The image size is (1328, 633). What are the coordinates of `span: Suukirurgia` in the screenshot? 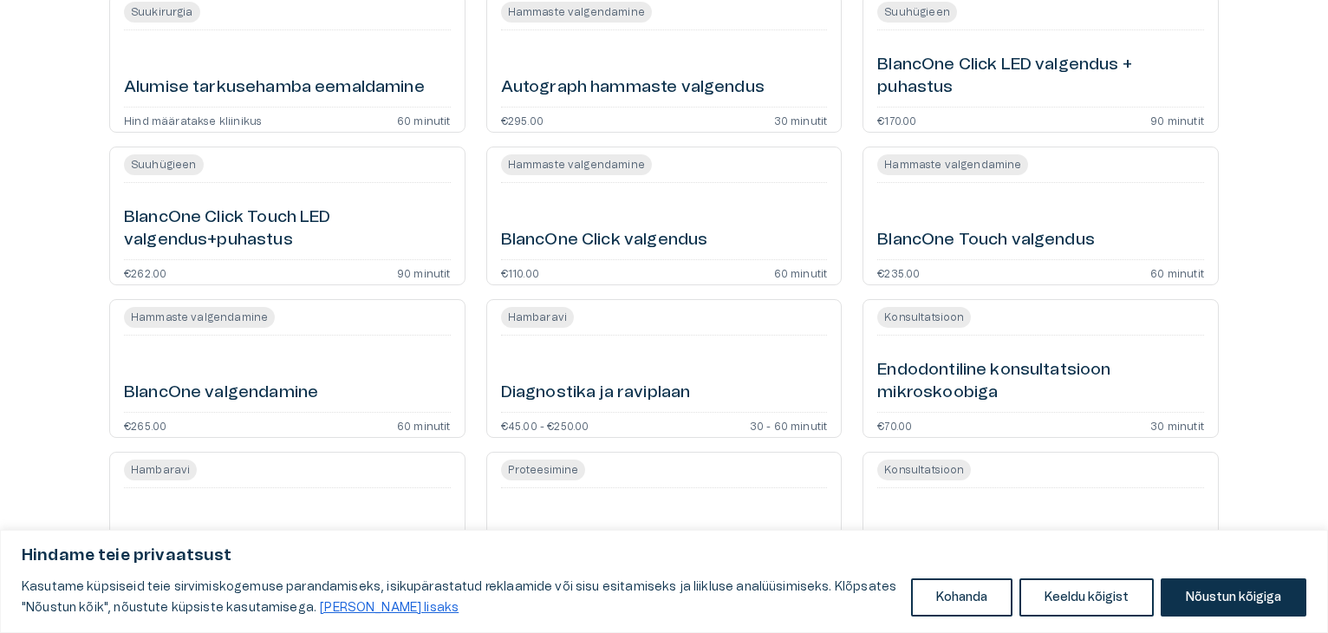 It's located at (162, 12).